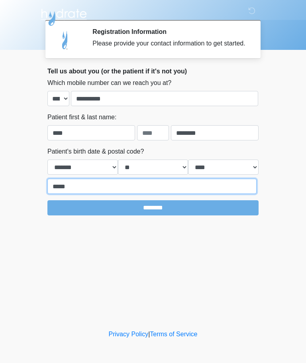 This screenshot has width=306, height=363. Describe the element at coordinates (64, 16) in the screenshot. I see `img: Hydrate IV Bar - Arcadia Logo` at that location.